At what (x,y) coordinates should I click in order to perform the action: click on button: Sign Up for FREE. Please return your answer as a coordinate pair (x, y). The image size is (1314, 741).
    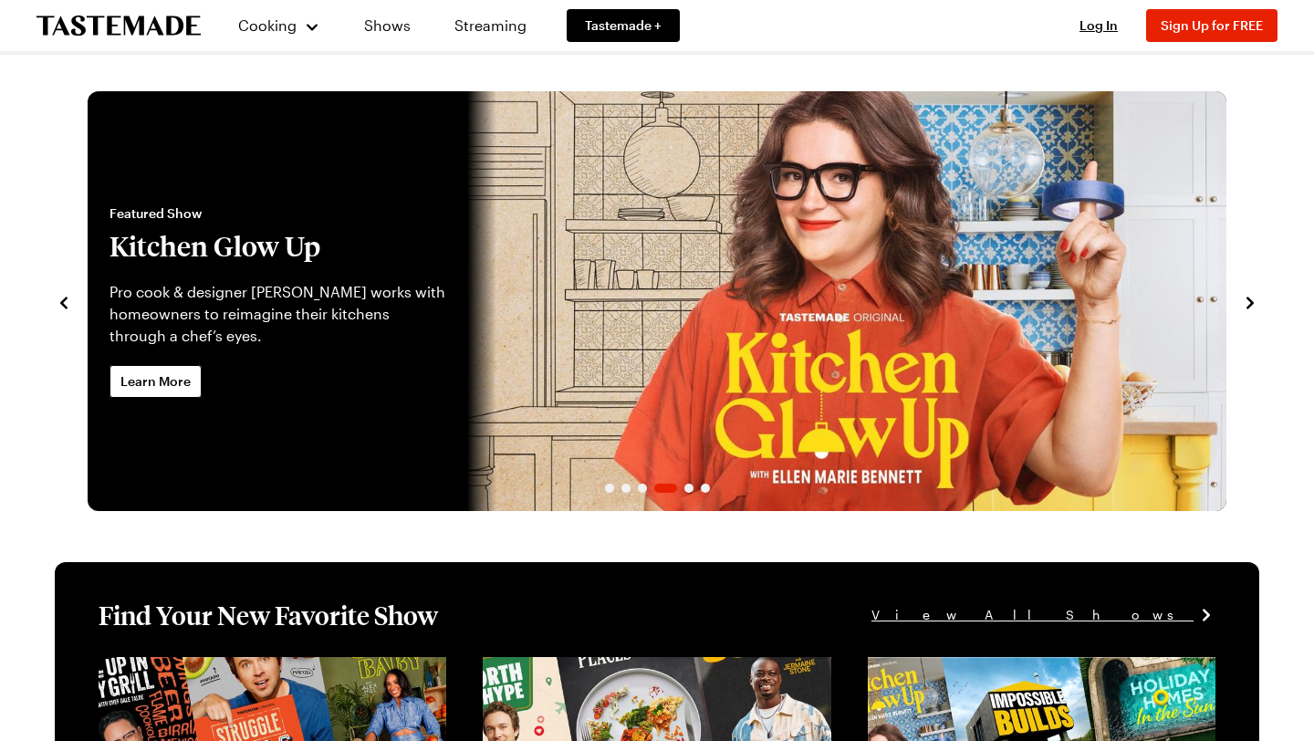
    Looking at the image, I should click on (1211, 26).